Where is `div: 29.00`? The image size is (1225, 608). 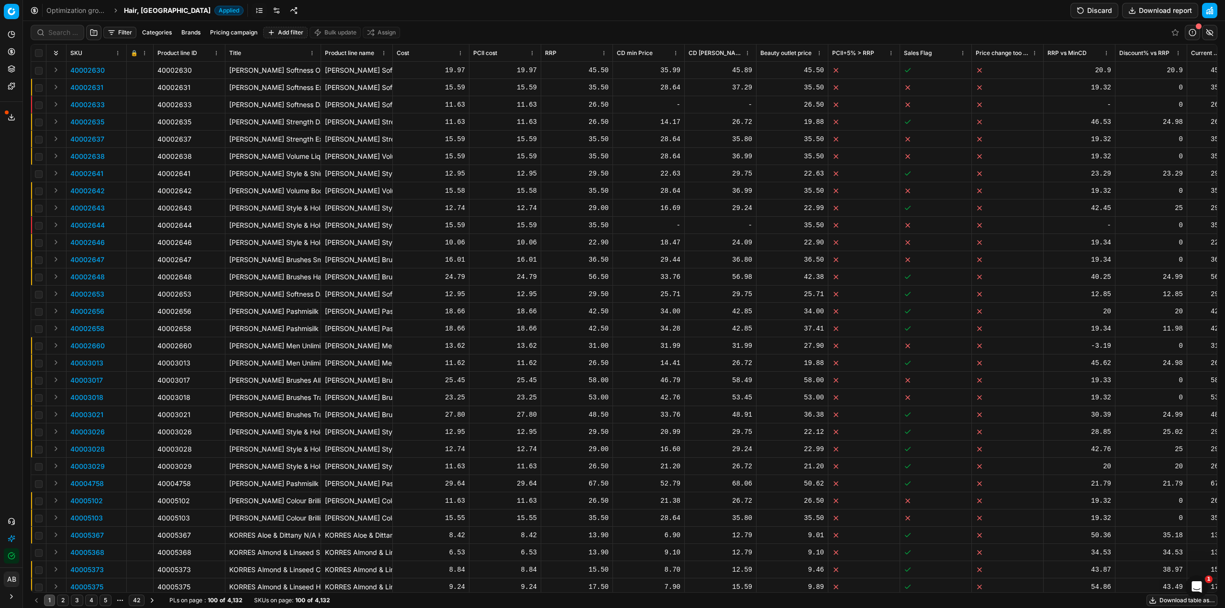 div: 29.00 is located at coordinates (577, 208).